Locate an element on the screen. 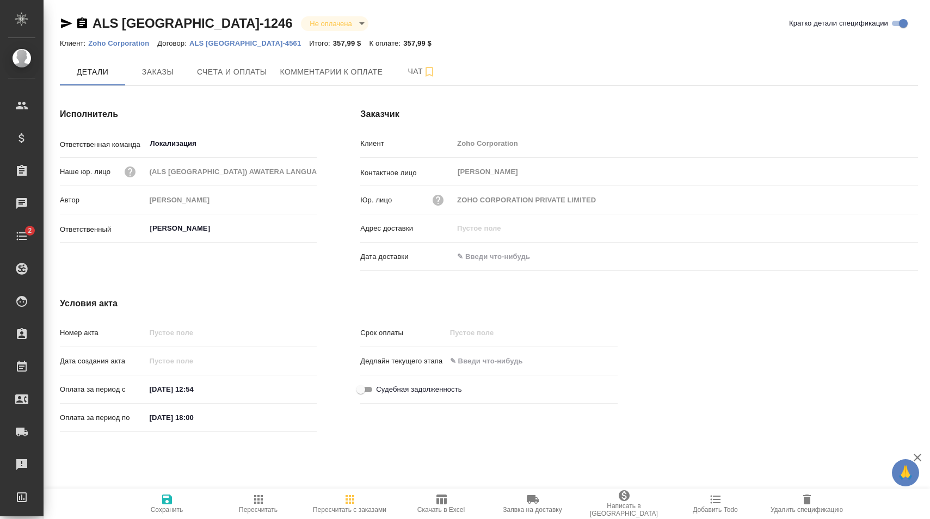 This screenshot has width=930, height=519. span: Детали is located at coordinates (92, 72).